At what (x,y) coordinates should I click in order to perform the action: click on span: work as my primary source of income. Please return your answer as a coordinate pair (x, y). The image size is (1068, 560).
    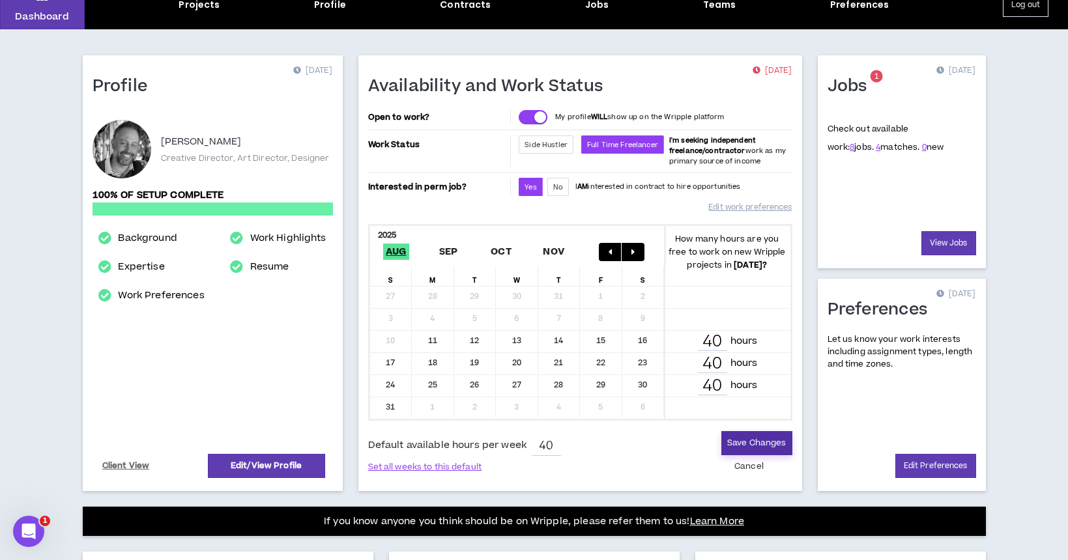
    Looking at the image, I should click on (727, 150).